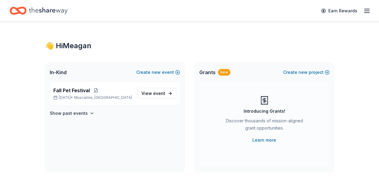 The image size is (379, 179). What do you see at coordinates (72, 113) in the screenshot?
I see `button: Show past events` at bounding box center [72, 113].